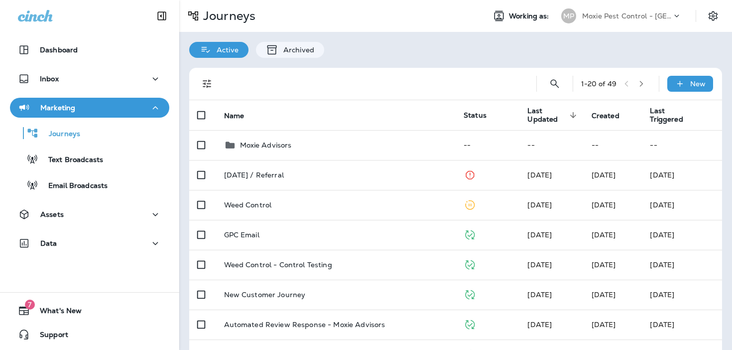 This screenshot has width=732, height=350. Describe the element at coordinates (242, 235) in the screenshot. I see `p: GPC Email` at that location.